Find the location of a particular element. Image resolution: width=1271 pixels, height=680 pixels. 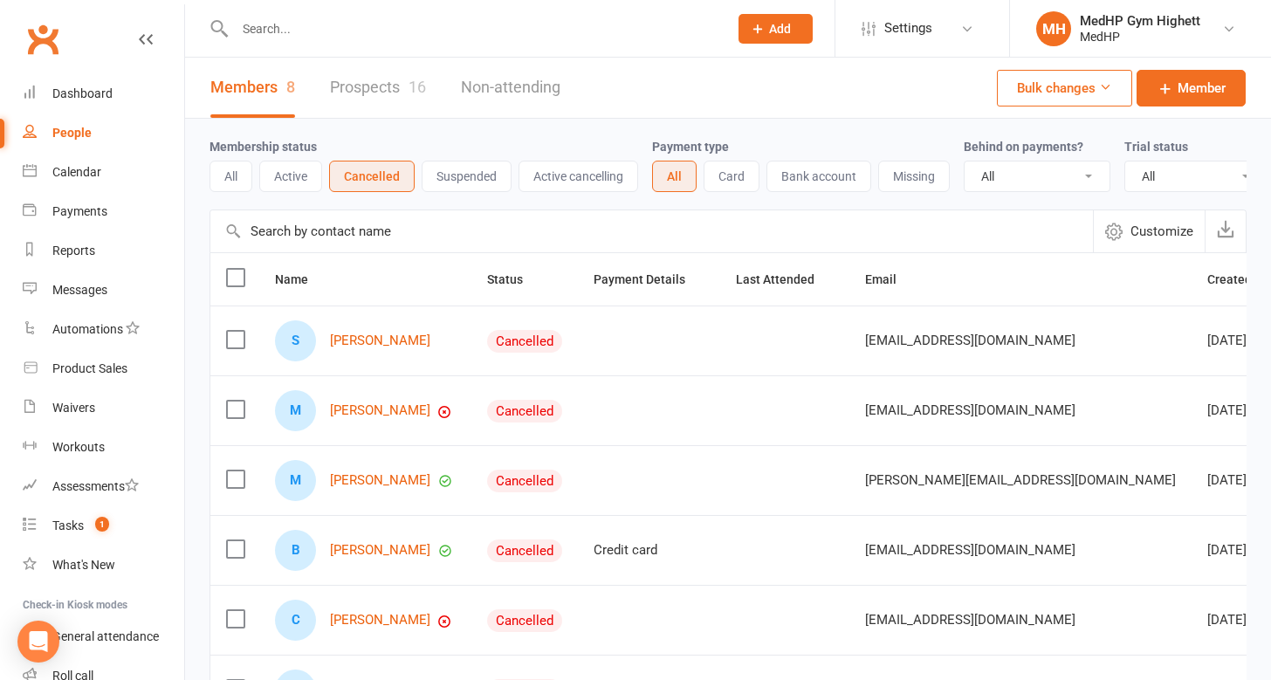

a: Member is located at coordinates (1191, 88).